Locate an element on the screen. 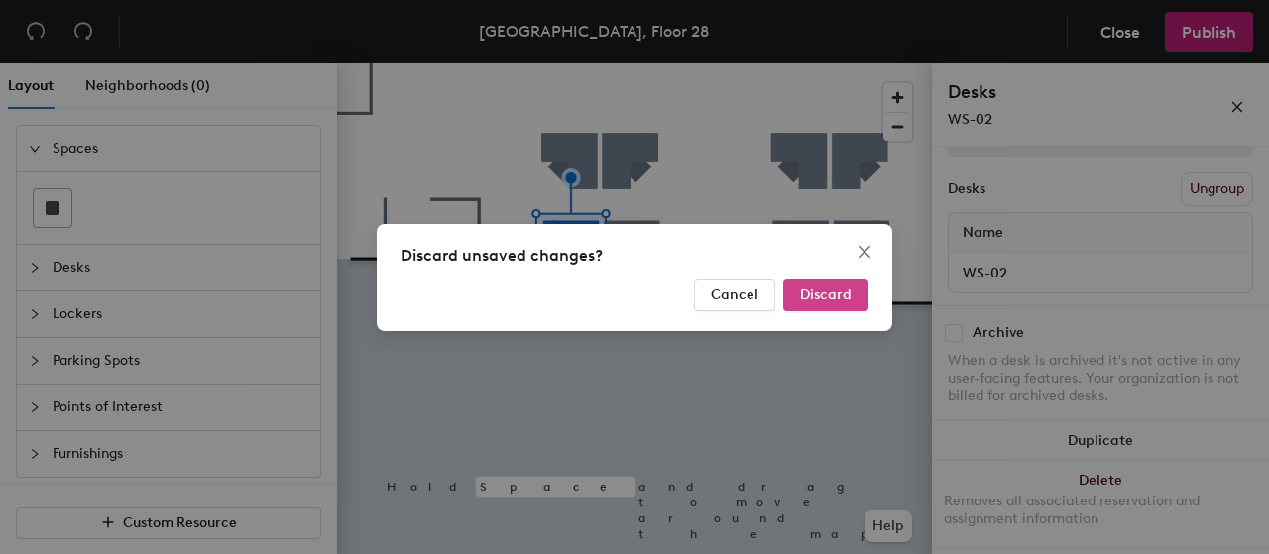 This screenshot has height=554, width=1269. span: Close is located at coordinates (864, 252).